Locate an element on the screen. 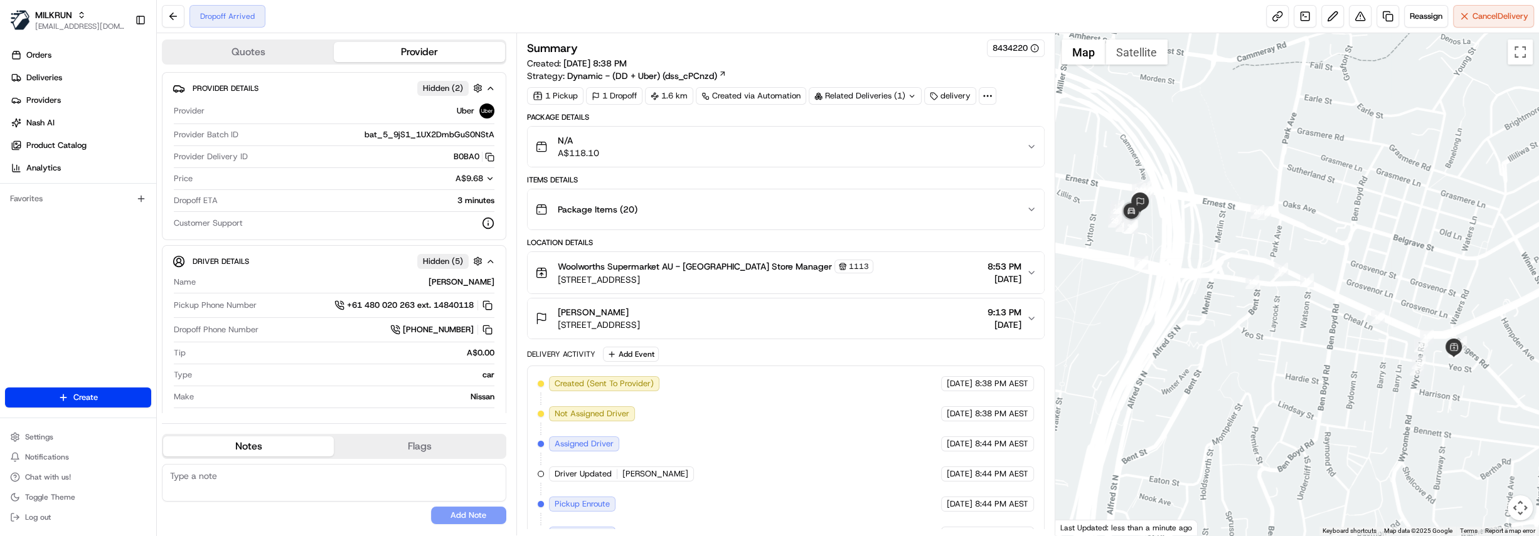  button: Package Items (20) is located at coordinates (786, 210).